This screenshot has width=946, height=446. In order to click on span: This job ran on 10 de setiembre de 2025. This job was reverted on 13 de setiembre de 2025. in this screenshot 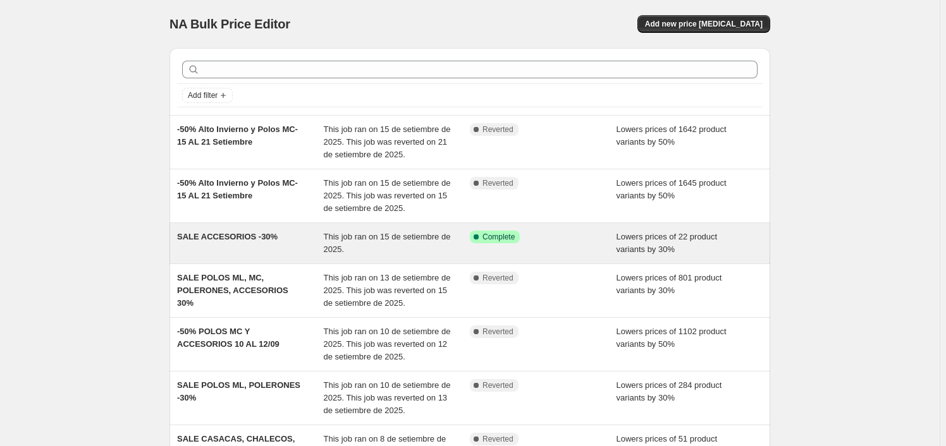, I will do `click(387, 398)`.